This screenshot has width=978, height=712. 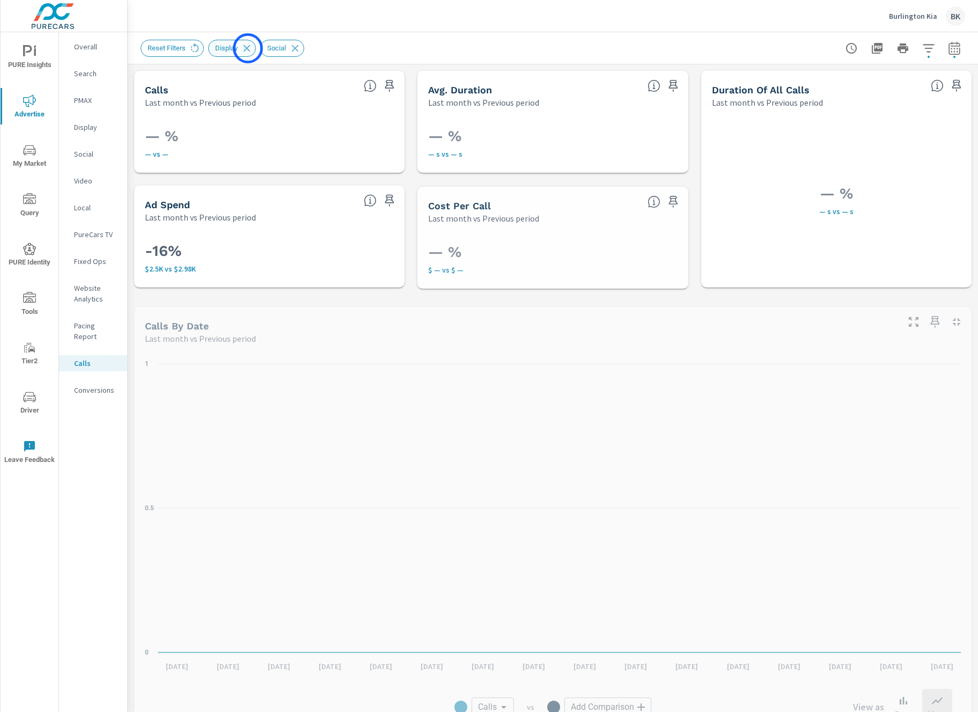 I want to click on div: Pacing Report, so click(x=93, y=331).